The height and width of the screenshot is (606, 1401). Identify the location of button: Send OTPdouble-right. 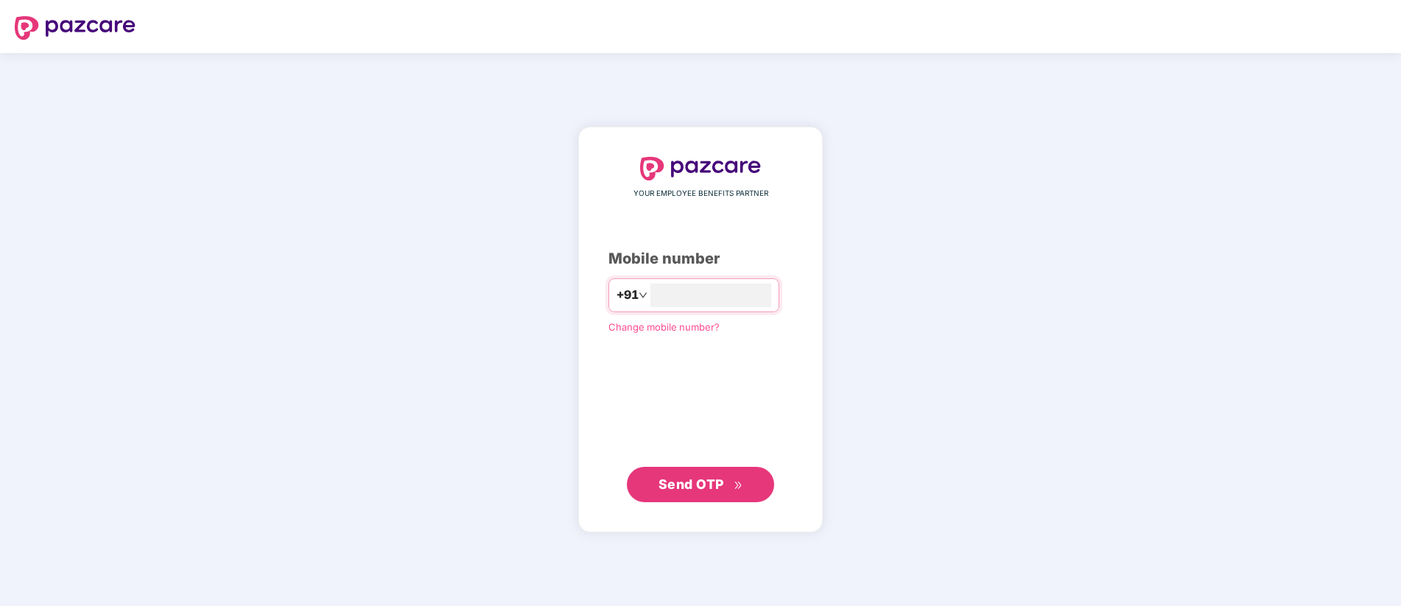
(701, 485).